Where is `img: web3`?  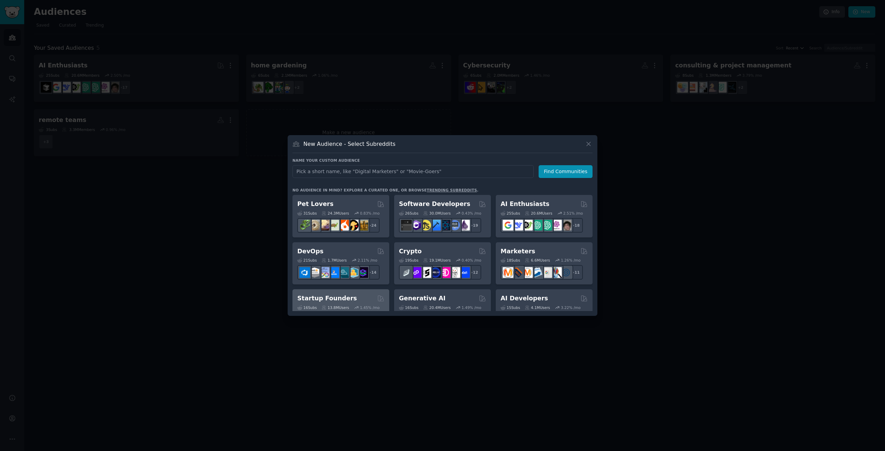
img: web3 is located at coordinates (435, 273).